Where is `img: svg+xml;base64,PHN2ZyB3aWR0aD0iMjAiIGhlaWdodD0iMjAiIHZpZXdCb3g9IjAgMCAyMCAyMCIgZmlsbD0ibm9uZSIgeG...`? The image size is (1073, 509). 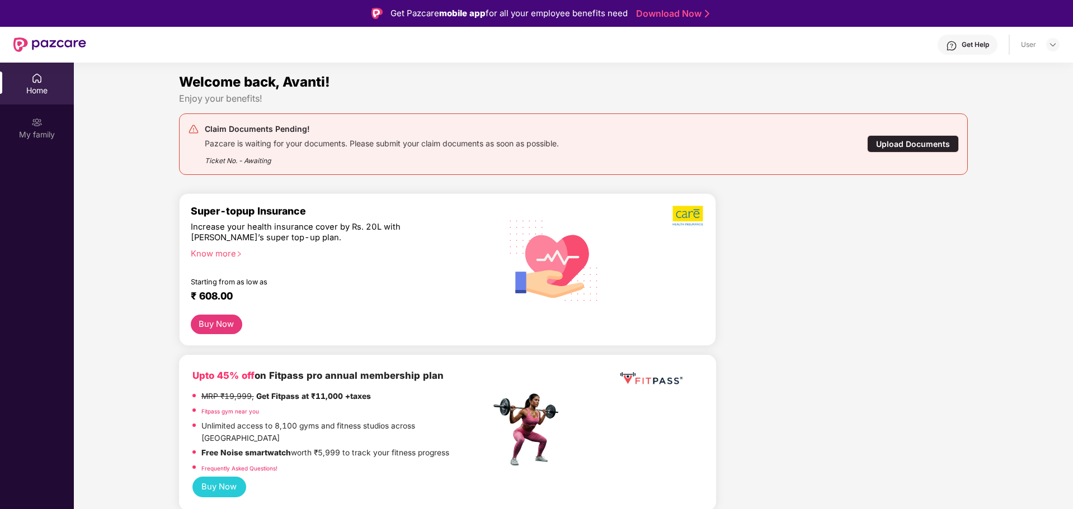 img: svg+xml;base64,PHN2ZyB3aWR0aD0iMjAiIGhlaWdodD0iMjAiIHZpZXdCb3g9IjAgMCAyMCAyMCIgZmlsbD0ibm9uZSIgeG... is located at coordinates (37, 122).